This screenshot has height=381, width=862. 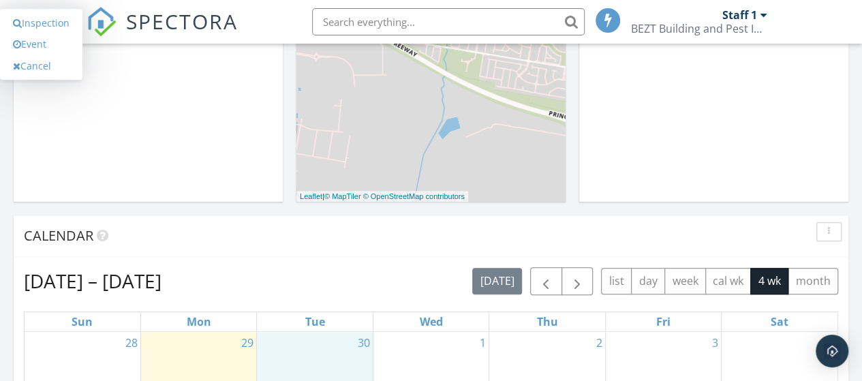 I want to click on img: The Best Home Inspection Software - Spectora, so click(x=102, y=22).